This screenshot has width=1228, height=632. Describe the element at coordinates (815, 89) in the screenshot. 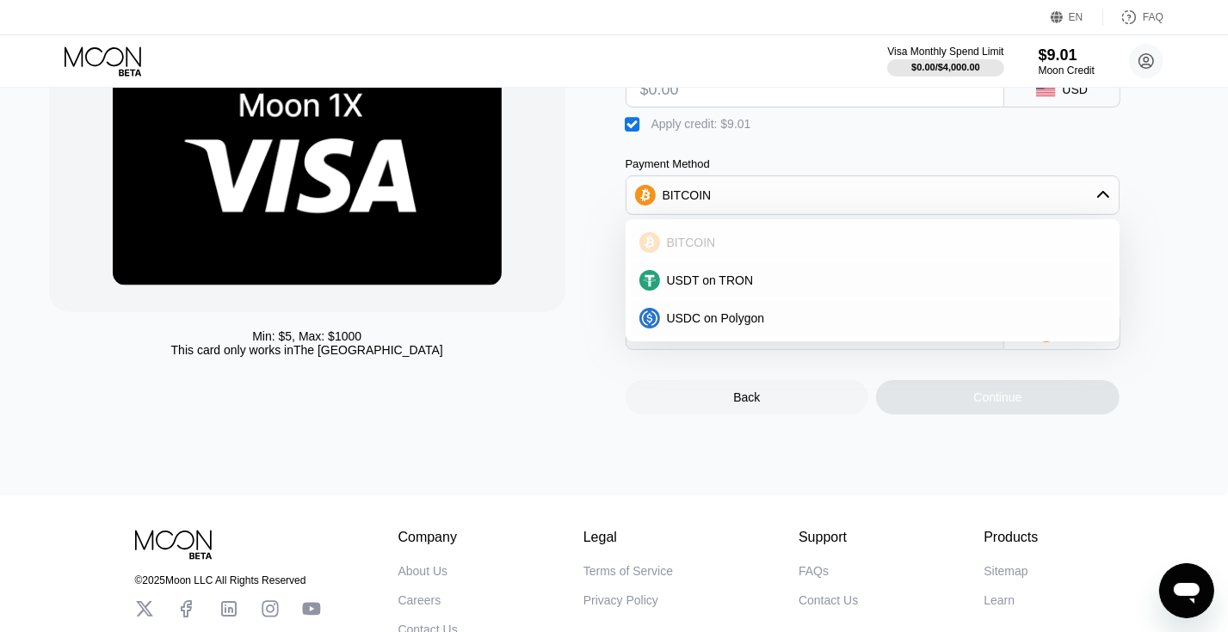

I see `input: $0.00` at that location.